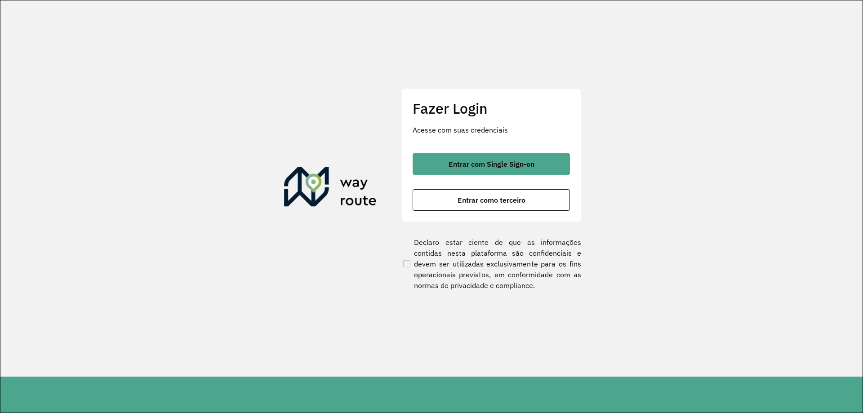  Describe the element at coordinates (491, 200) in the screenshot. I see `span: Entrar como terceiro` at that location.